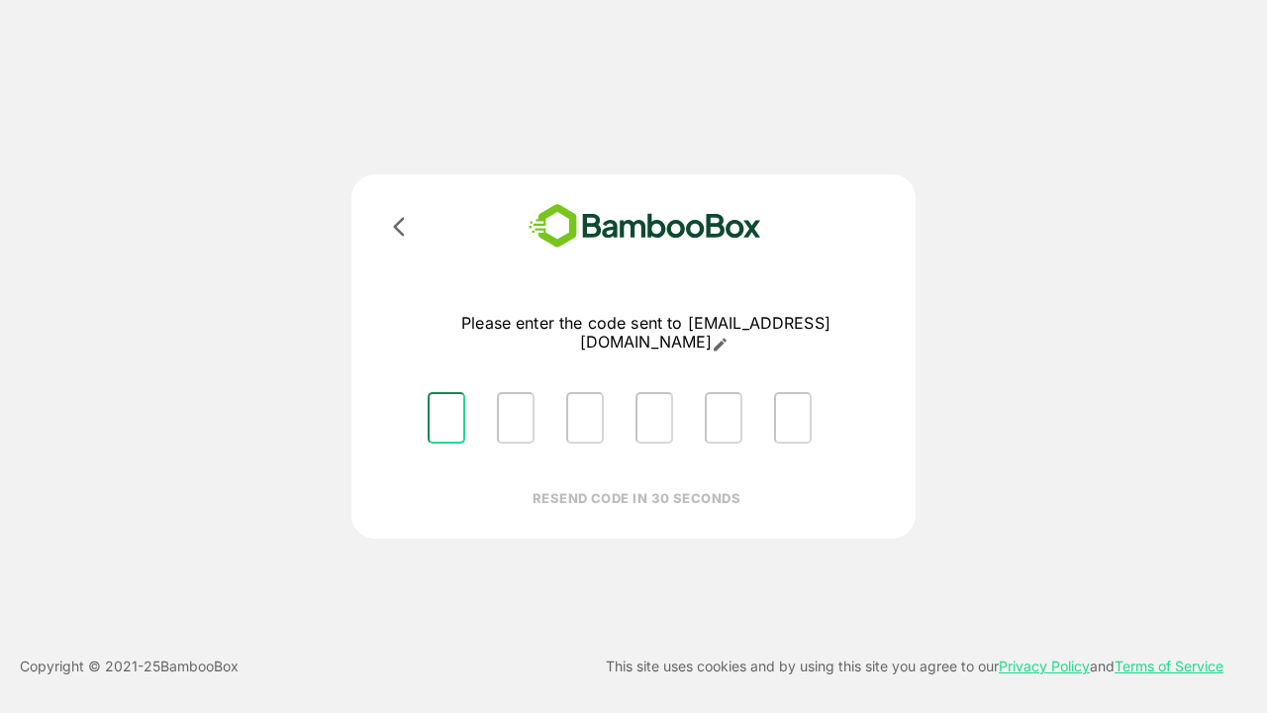 Image resolution: width=1267 pixels, height=713 pixels. What do you see at coordinates (585, 418) in the screenshot?
I see `input: Please enter OTP character 3` at bounding box center [585, 418].